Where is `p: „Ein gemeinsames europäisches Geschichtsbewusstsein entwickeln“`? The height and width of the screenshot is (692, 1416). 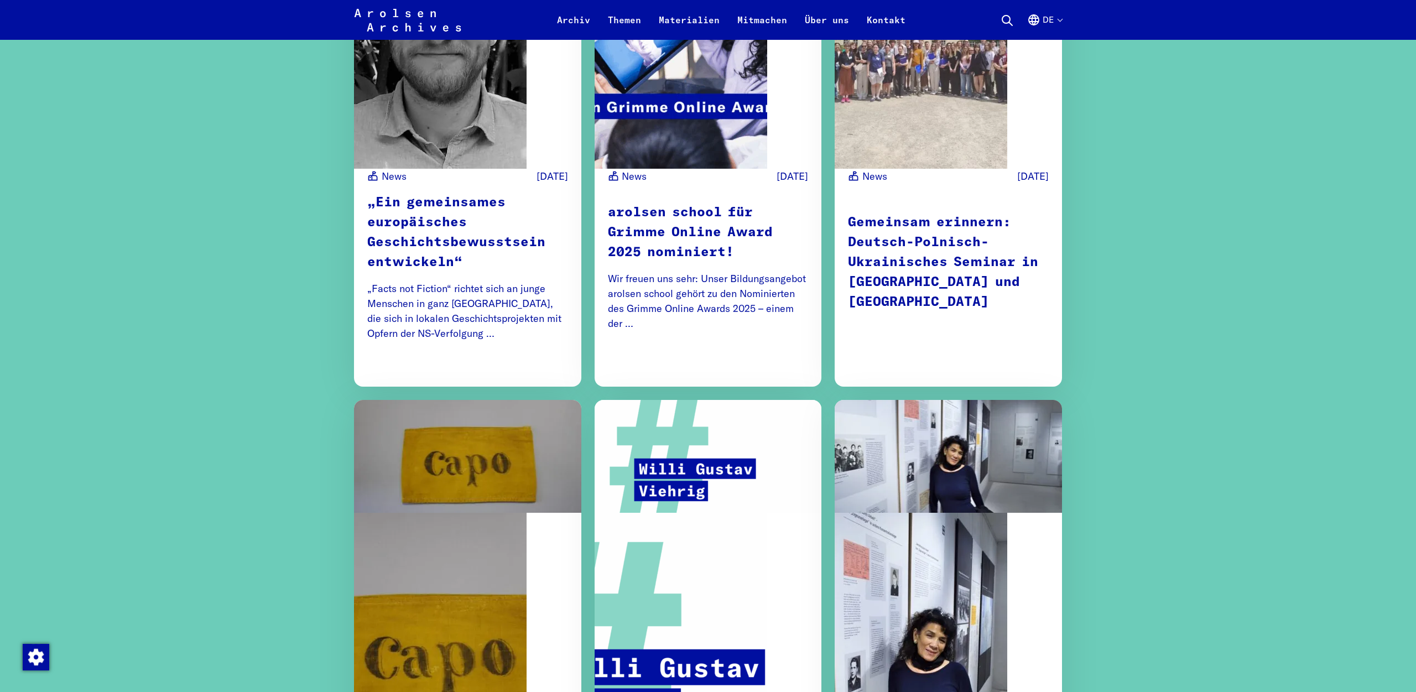
p: „Ein gemeinsames europäisches Geschichtsbewusstsein entwickeln“ is located at coordinates (467, 232).